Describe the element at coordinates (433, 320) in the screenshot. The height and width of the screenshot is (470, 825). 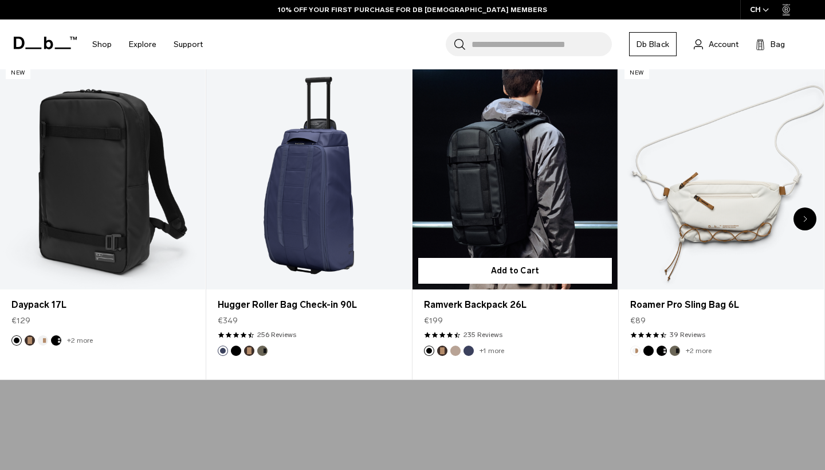
I see `span: €199` at that location.